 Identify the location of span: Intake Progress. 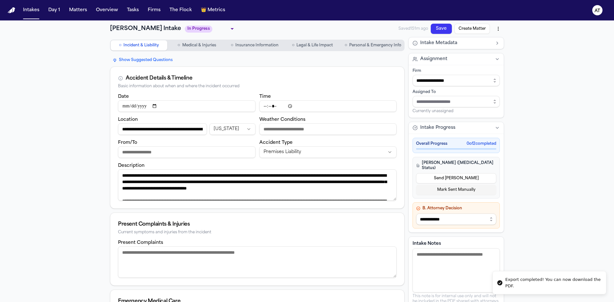
(438, 128).